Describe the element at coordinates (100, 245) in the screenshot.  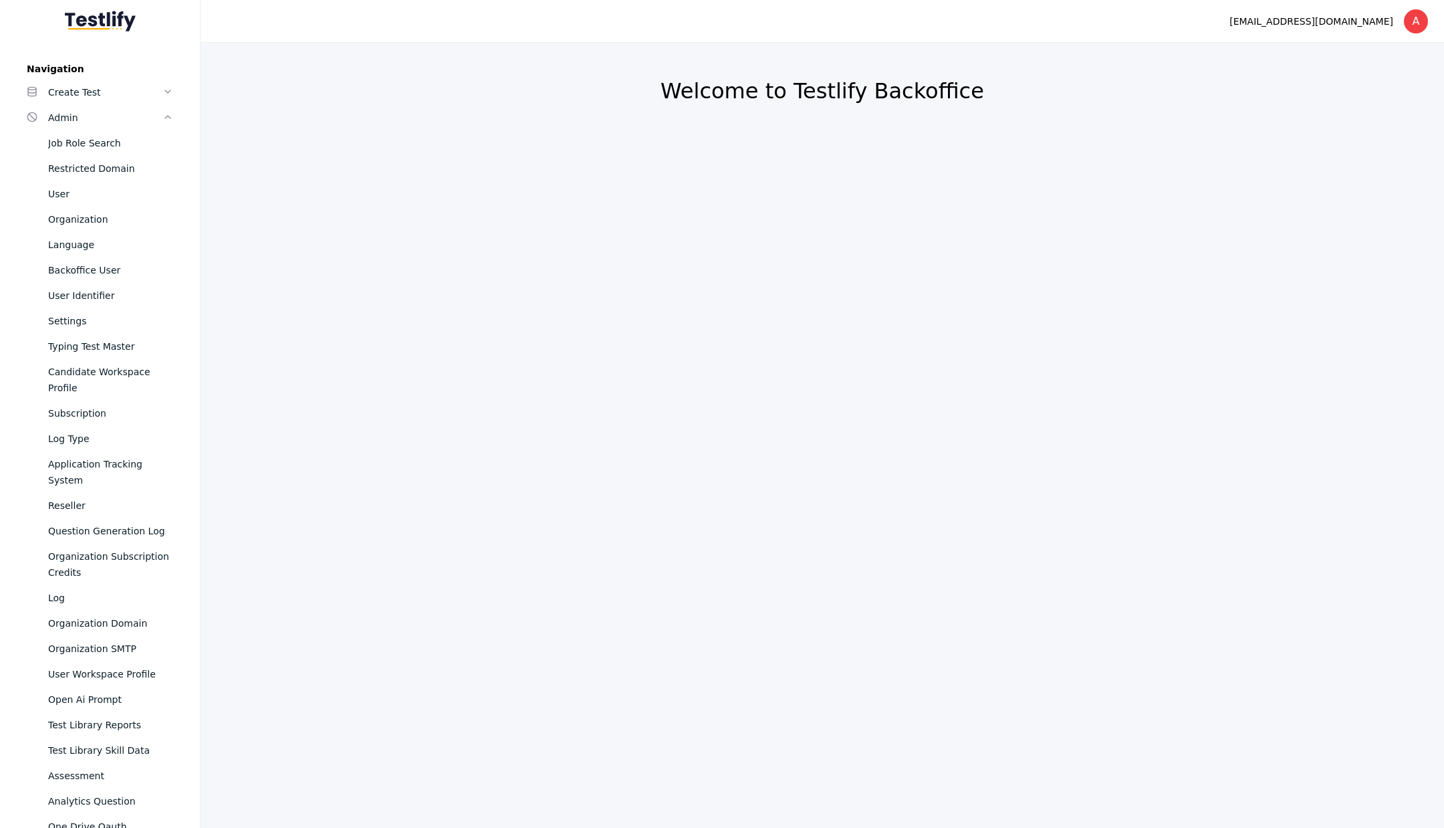
I see `a: Language` at that location.